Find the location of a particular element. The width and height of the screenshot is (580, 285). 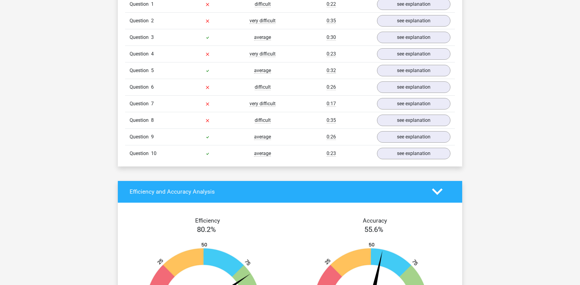

span: 55.6% is located at coordinates (374, 230).